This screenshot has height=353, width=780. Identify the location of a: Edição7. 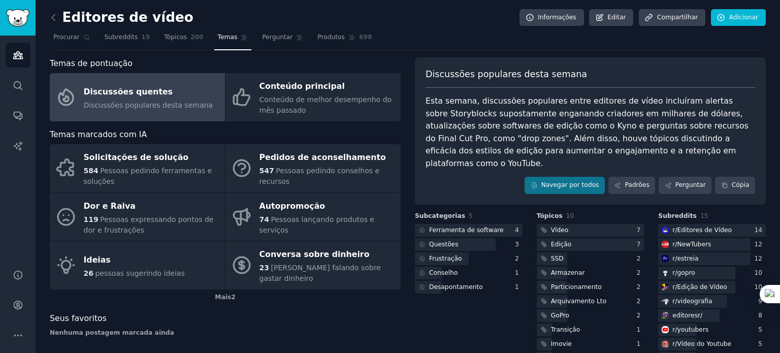
(591, 244).